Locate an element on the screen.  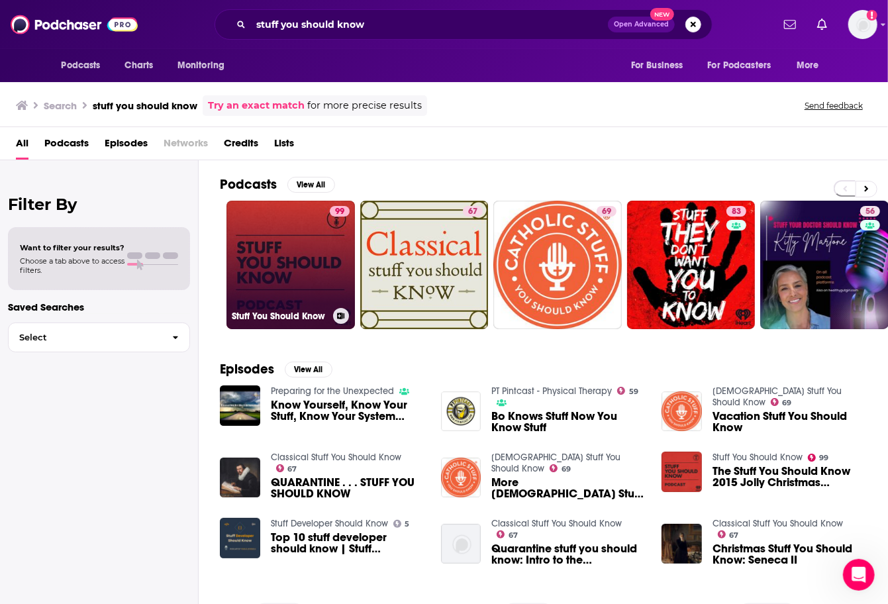
span: Podcasts is located at coordinates (66, 146).